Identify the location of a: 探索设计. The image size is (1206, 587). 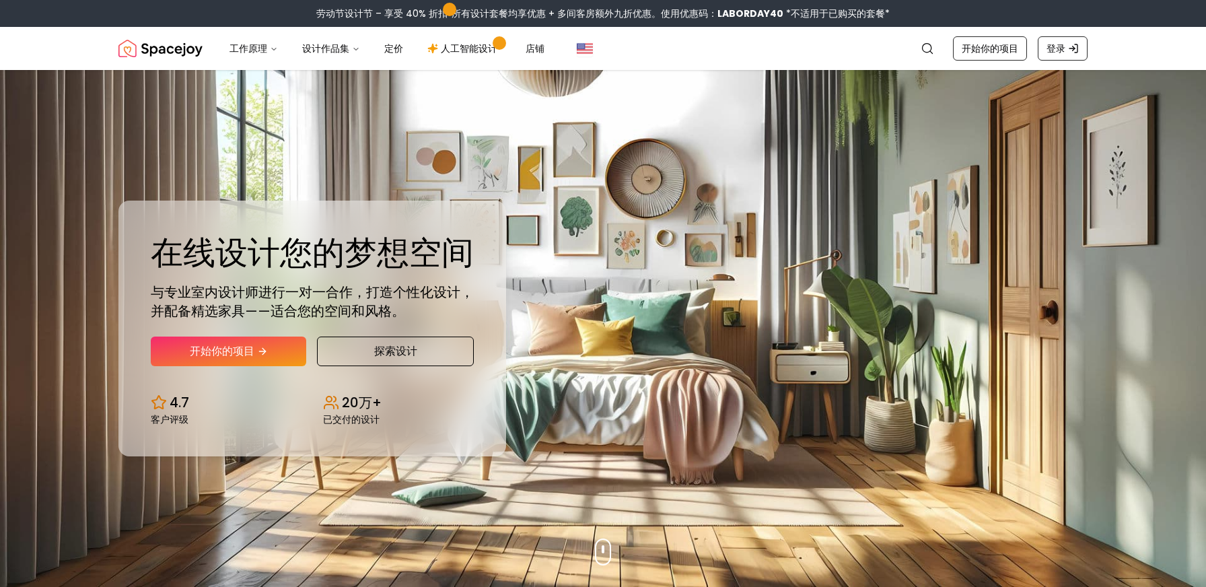
(395, 351).